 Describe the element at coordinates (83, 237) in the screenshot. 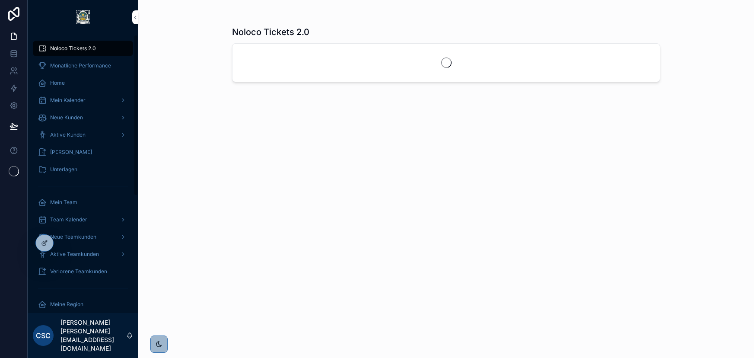

I see `a: Neue Teamkunden` at that location.